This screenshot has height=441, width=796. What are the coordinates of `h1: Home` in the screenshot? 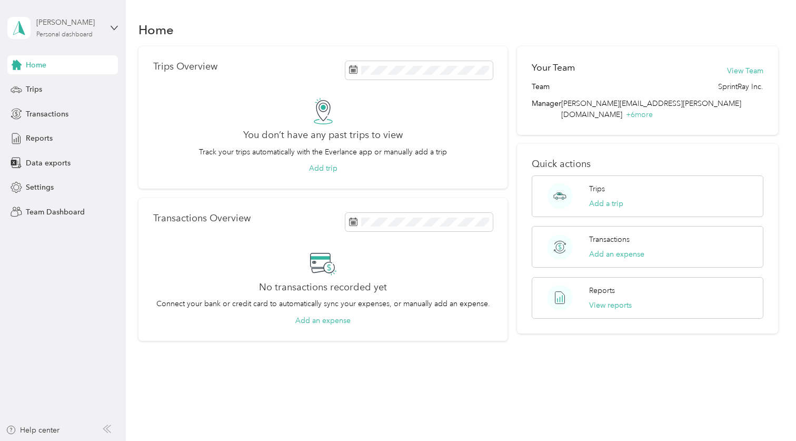 It's located at (156, 29).